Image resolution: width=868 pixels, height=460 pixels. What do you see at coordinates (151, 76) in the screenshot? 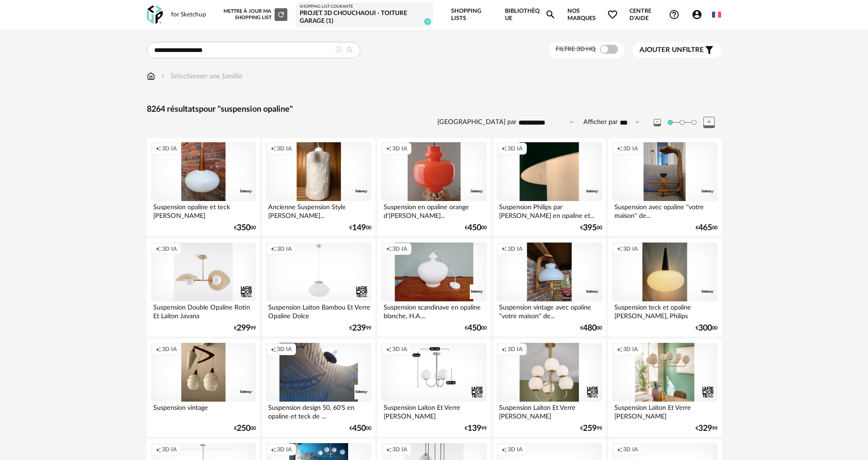
I see `img: svg+xml;base64,PHN2ZyB3aWR0aD0iMTYiIGhlaWdodD0iMTciIHZpZXdCb3g9IjAgMCAxNiAxNyIgZmlsbD0ibm9uZSIgeG...` at bounding box center [151, 76].